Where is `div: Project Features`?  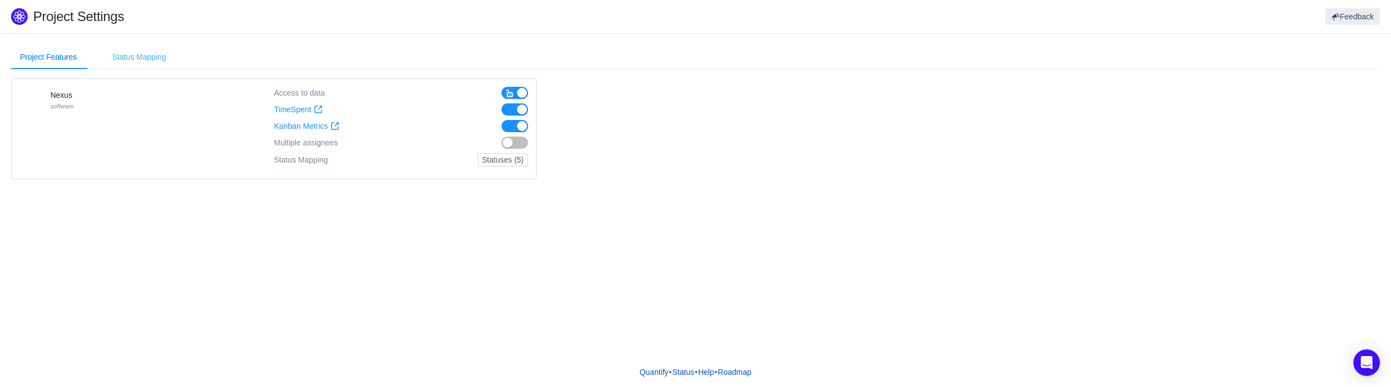
div: Project Features is located at coordinates (48, 57).